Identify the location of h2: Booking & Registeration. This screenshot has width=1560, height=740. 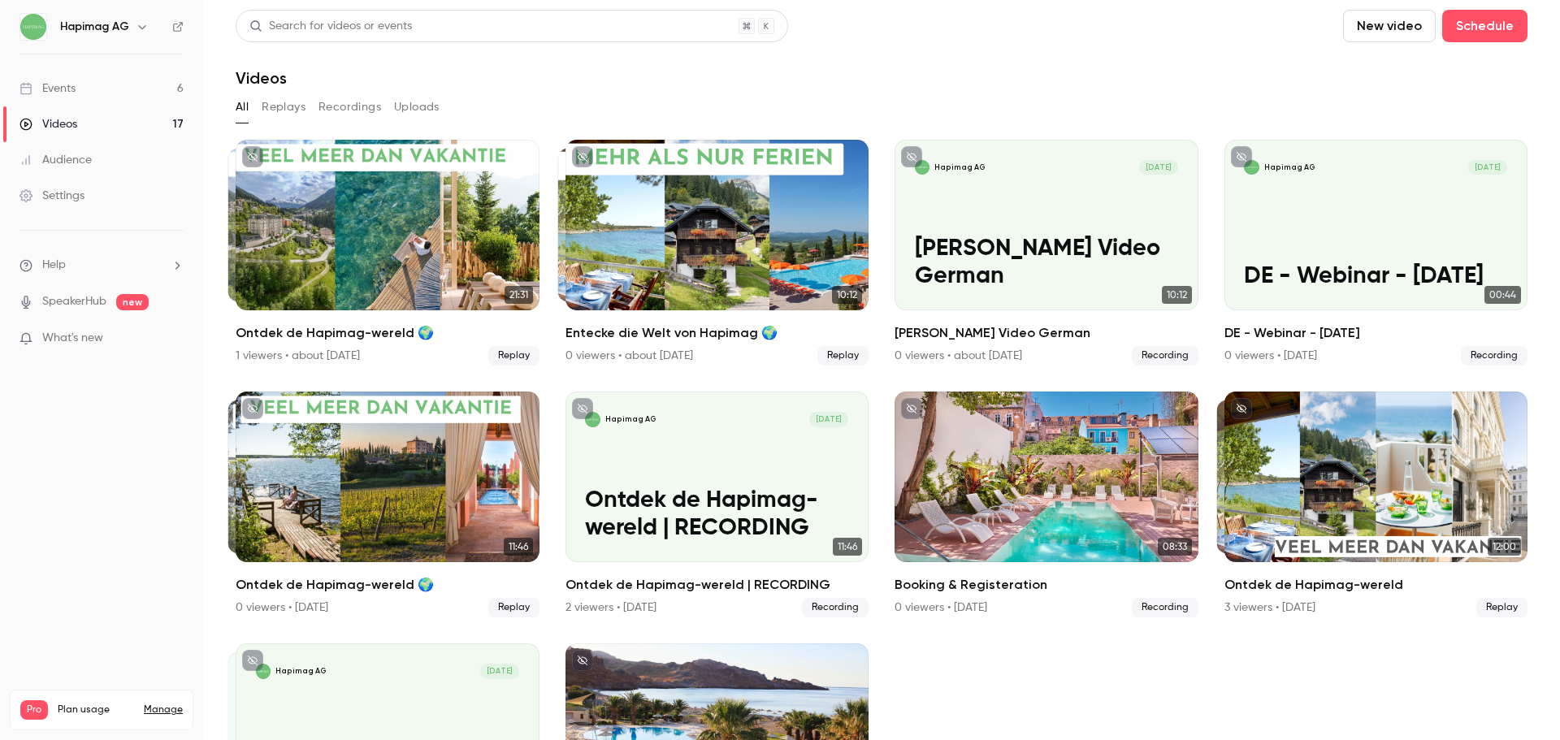
(1046, 585).